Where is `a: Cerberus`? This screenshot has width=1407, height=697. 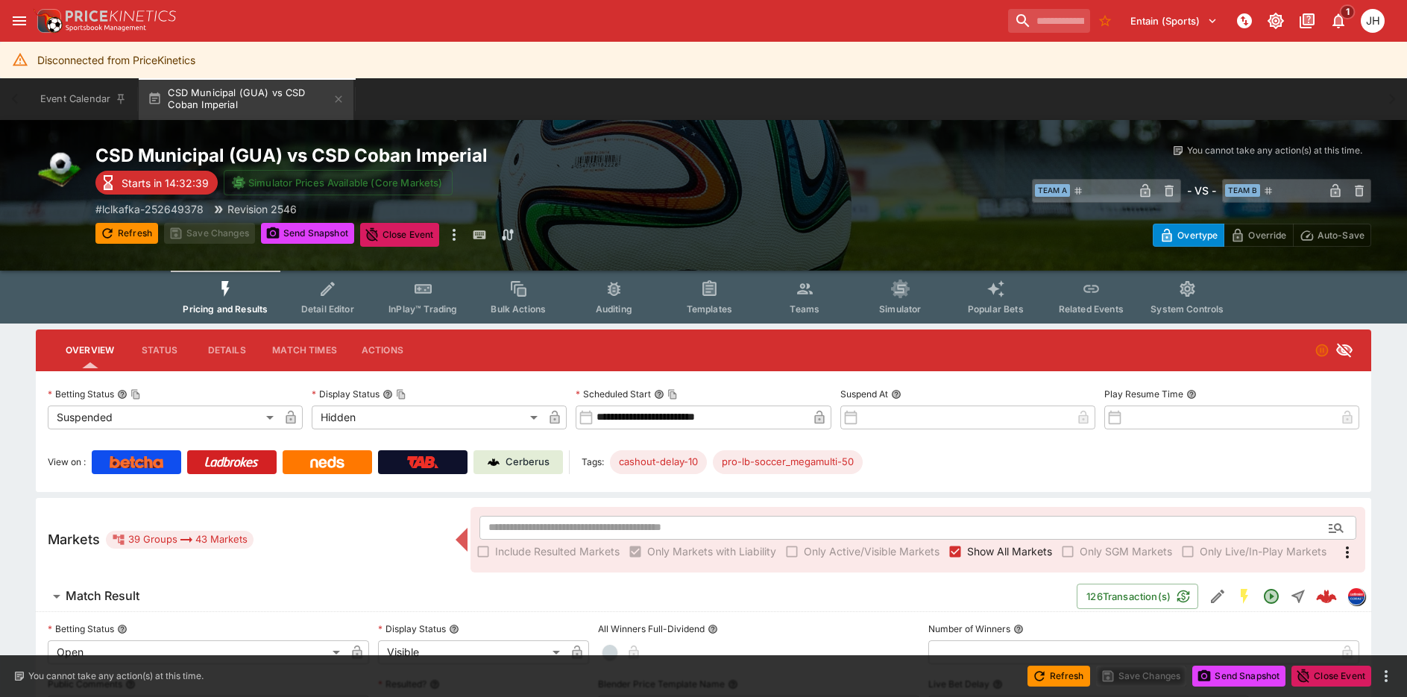
a: Cerberus is located at coordinates (518, 462).